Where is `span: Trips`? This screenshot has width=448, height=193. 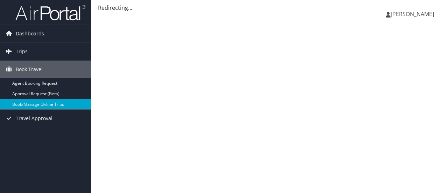
span: Trips is located at coordinates (22, 51).